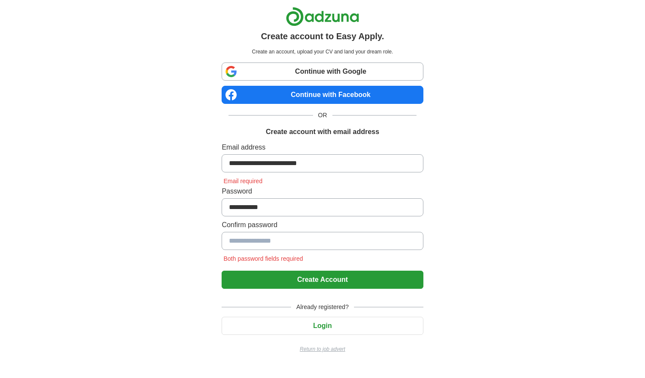 The image size is (645, 378). What do you see at coordinates (322, 307) in the screenshot?
I see `span: Already registered?` at bounding box center [322, 307].